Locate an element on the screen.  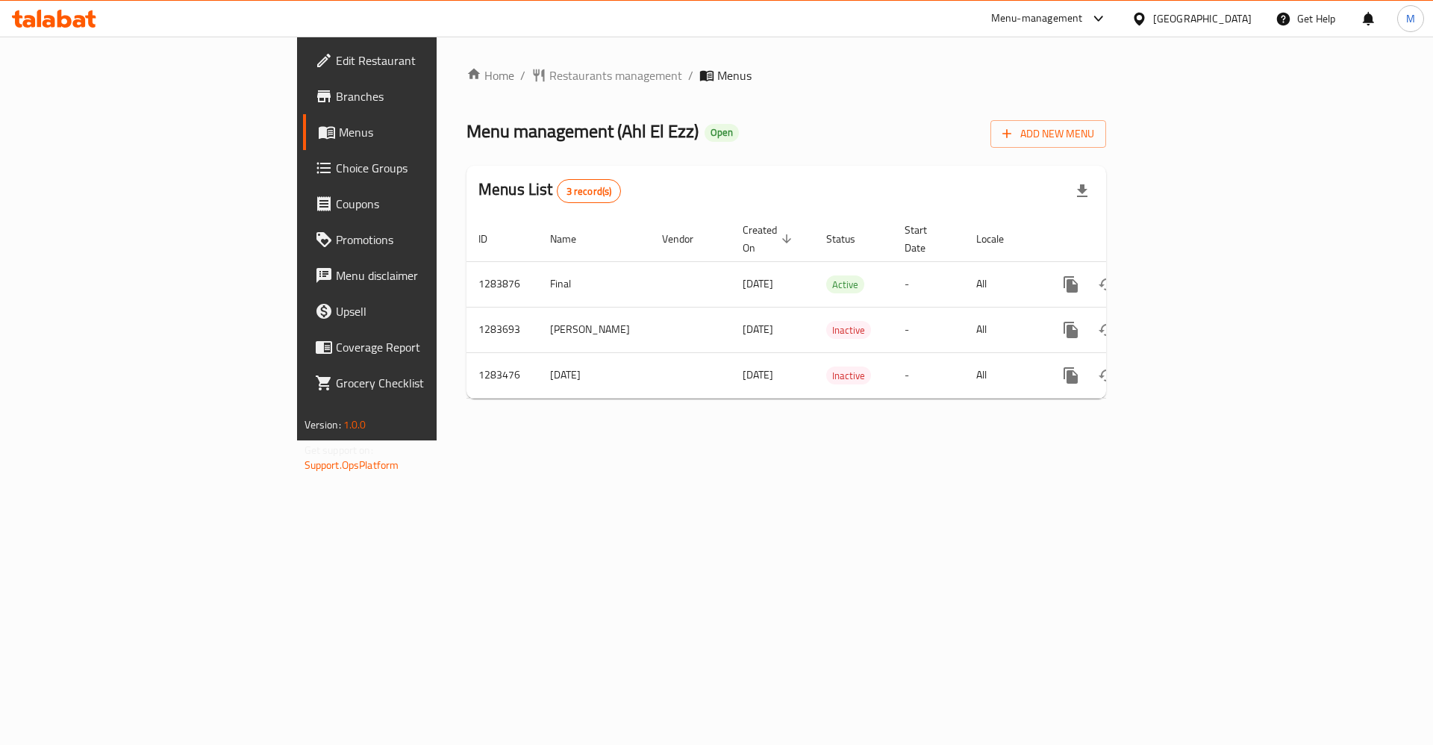
nav: breadcrumb is located at coordinates (786, 75).